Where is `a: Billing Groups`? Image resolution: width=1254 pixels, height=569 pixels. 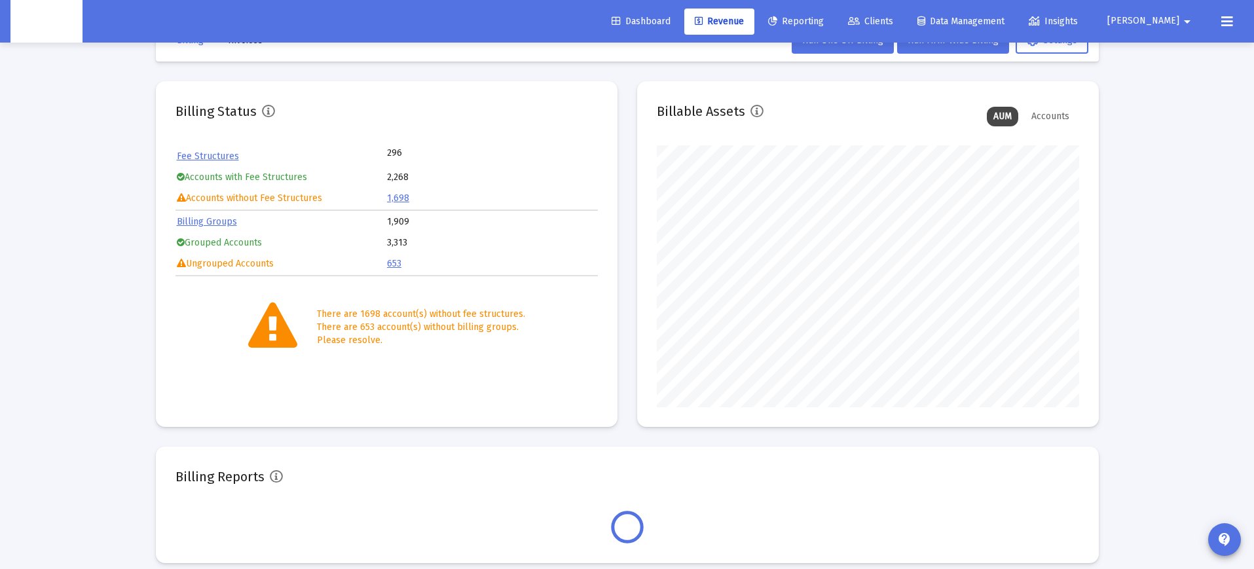
a: Billing Groups is located at coordinates (207, 221).